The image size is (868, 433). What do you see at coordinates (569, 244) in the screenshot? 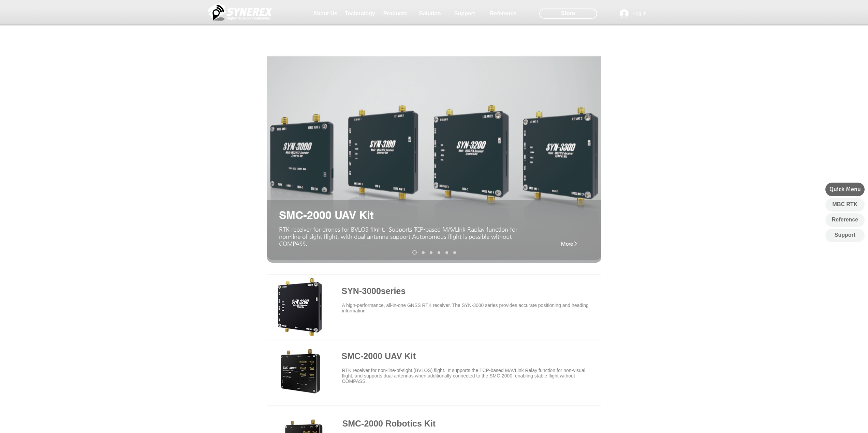
I see `span: More >` at bounding box center [569, 244].